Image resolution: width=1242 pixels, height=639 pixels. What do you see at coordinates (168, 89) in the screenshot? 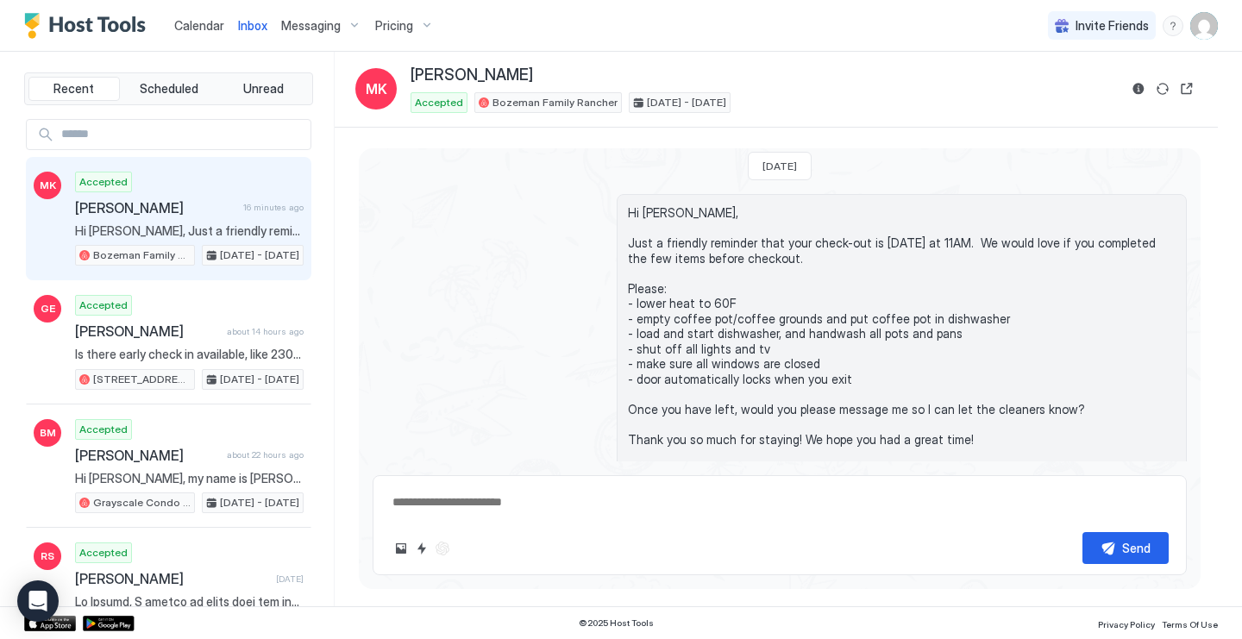
I see `div: tab-group` at bounding box center [168, 89].